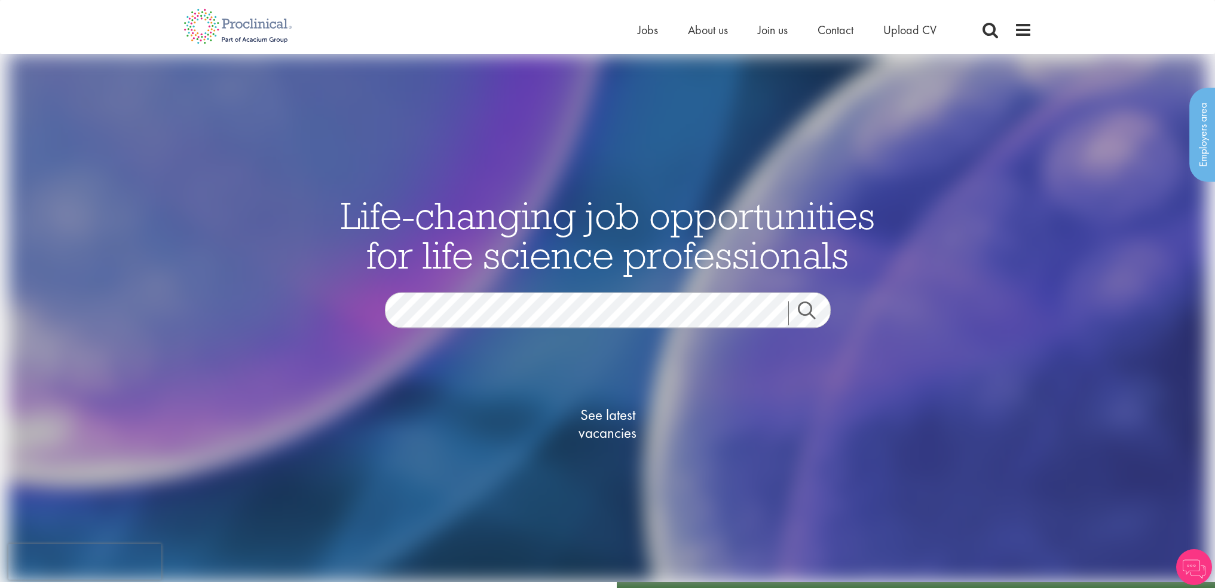 This screenshot has width=1215, height=588. Describe the element at coordinates (1194, 567) in the screenshot. I see `img: Chatbot` at that location.